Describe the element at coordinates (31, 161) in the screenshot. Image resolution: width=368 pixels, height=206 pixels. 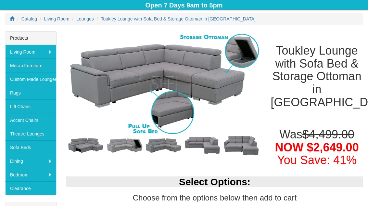
I see `a: Dining` at that location.